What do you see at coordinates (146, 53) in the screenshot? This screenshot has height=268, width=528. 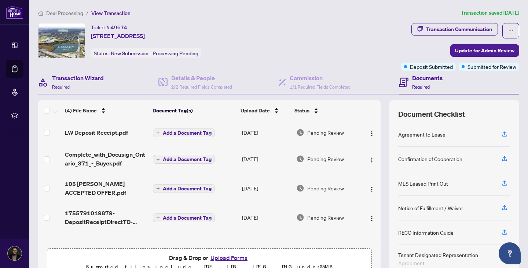 I see `div: Status:` at bounding box center [146, 53].